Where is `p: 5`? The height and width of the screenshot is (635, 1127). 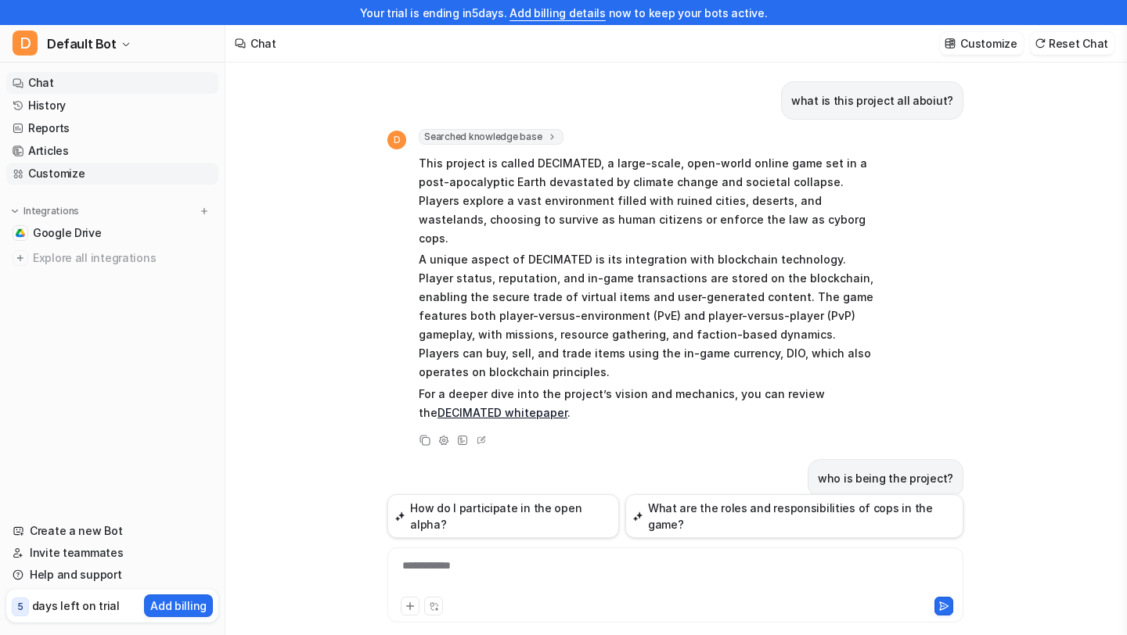 p: 5 is located at coordinates (20, 607).